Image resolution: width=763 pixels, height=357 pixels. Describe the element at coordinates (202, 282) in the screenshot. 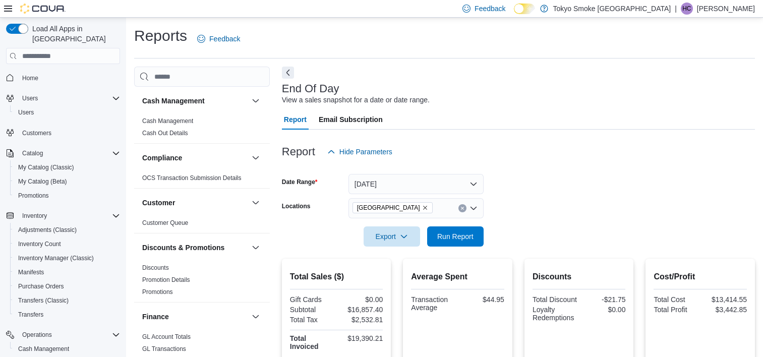

I see `div: Discounts & Promotions` at that location.